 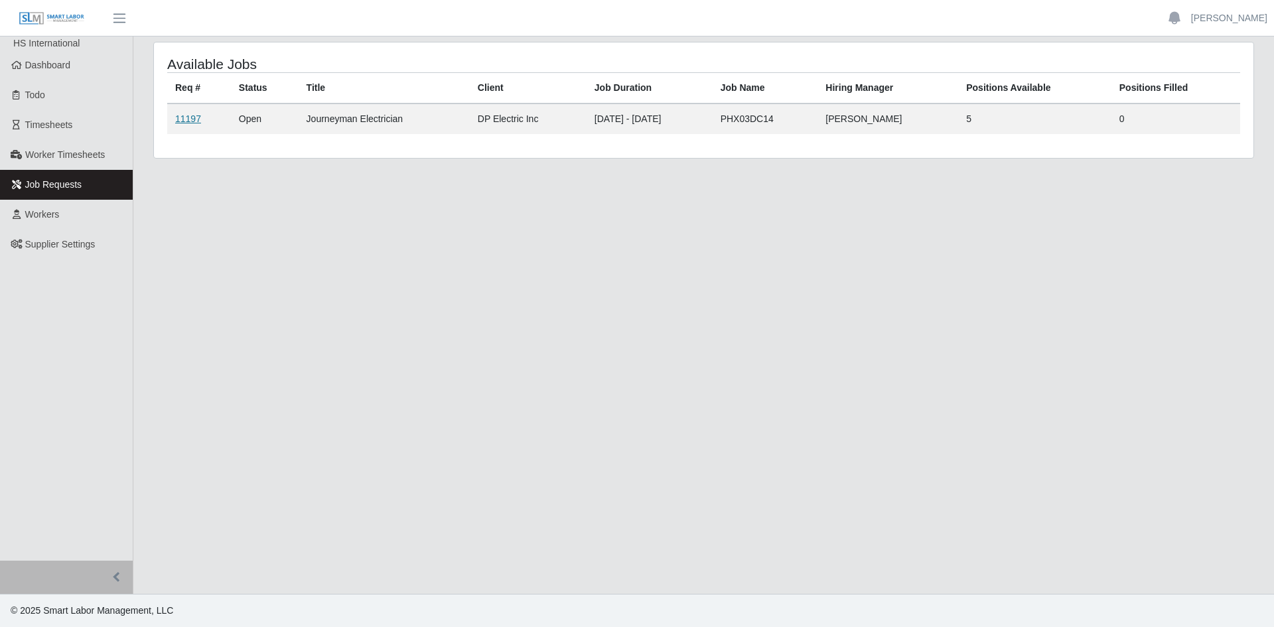 What do you see at coordinates (65, 155) in the screenshot?
I see `span: Worker Timesheets` at bounding box center [65, 155].